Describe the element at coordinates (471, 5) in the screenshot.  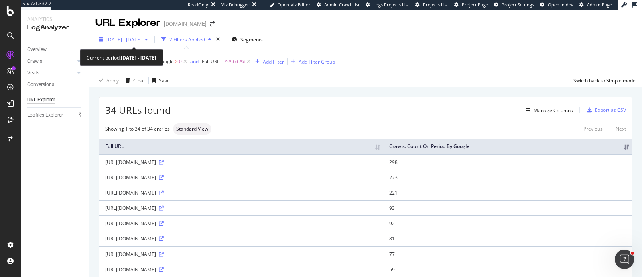
I see `a: Project Page` at that location.